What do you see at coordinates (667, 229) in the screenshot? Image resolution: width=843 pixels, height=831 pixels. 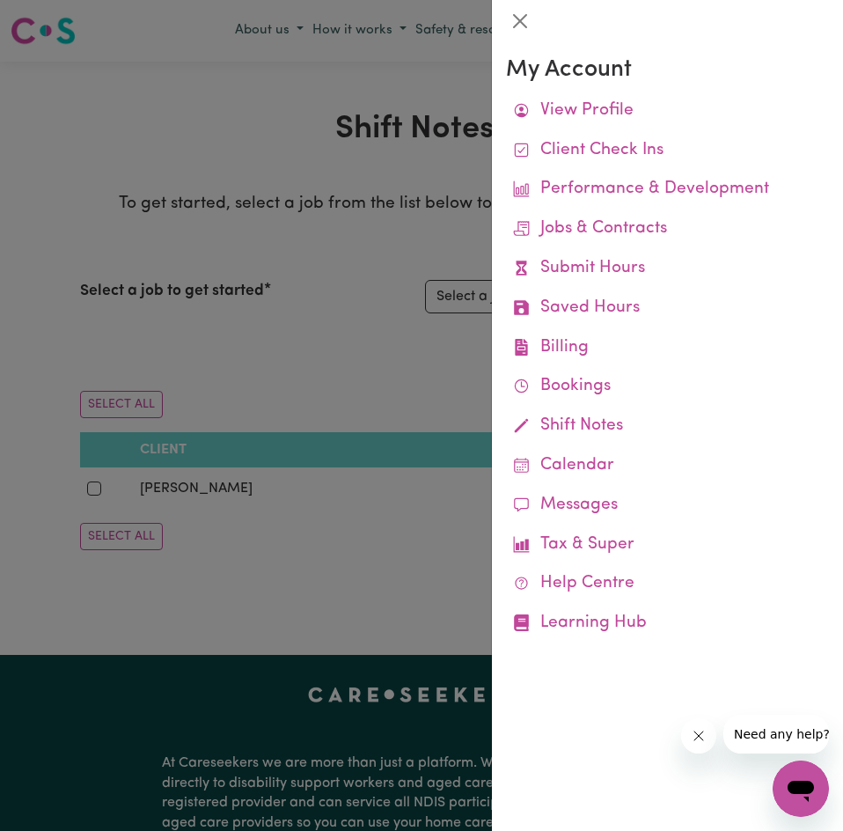 I see `a: Jobs & Contracts` at bounding box center [667, 229].